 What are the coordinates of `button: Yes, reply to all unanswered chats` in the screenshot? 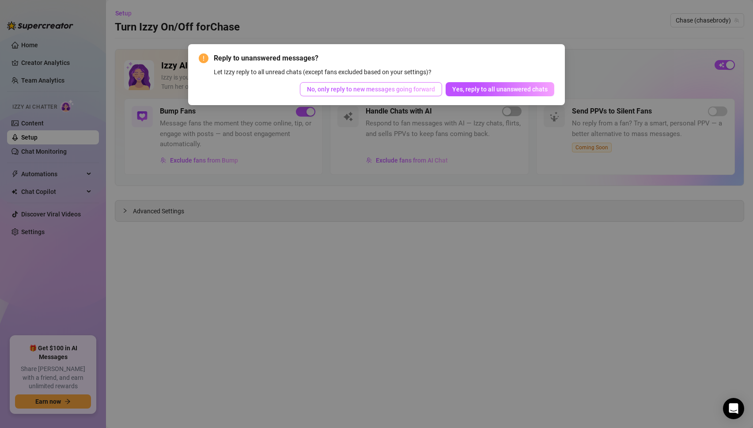 It's located at (500, 89).